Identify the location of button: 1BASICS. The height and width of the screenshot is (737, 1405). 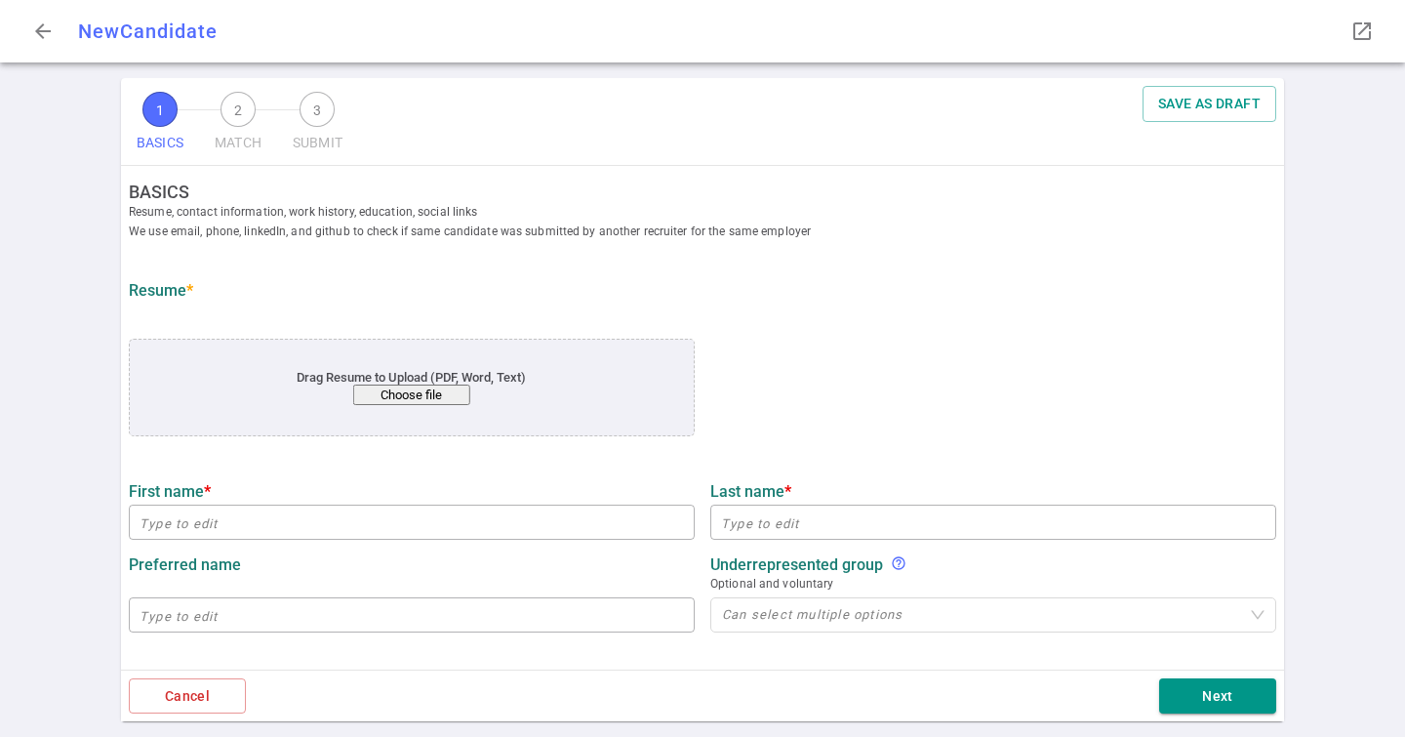
(160, 125).